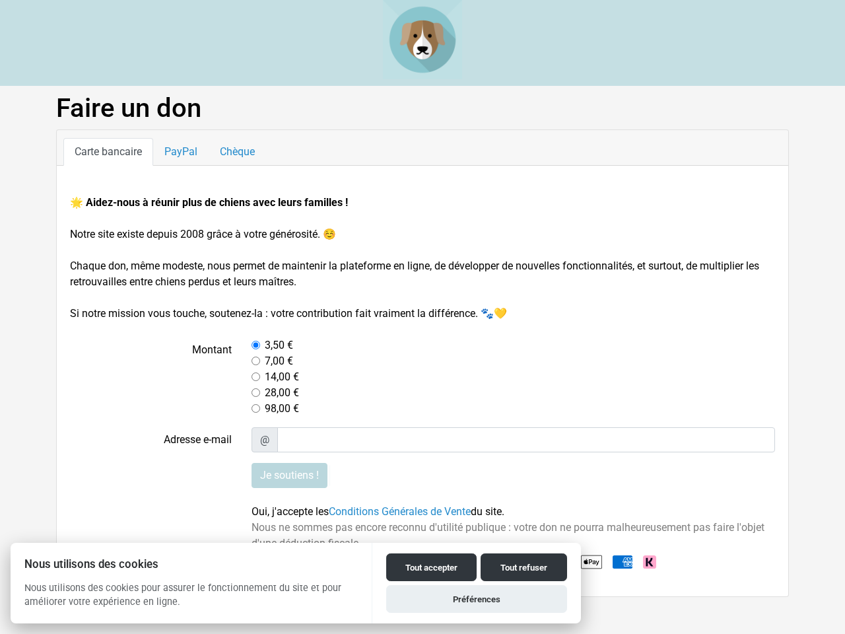 The width and height of the screenshot is (845, 634). What do you see at coordinates (422, 108) in the screenshot?
I see `h1: Faire un don` at bounding box center [422, 108].